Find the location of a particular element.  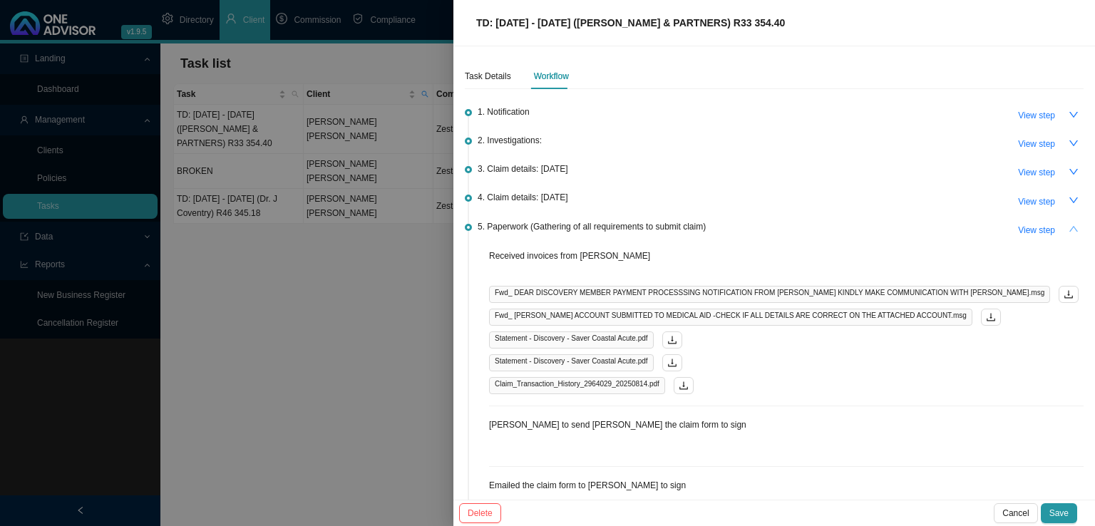

span: 1. Notification is located at coordinates (503, 112).